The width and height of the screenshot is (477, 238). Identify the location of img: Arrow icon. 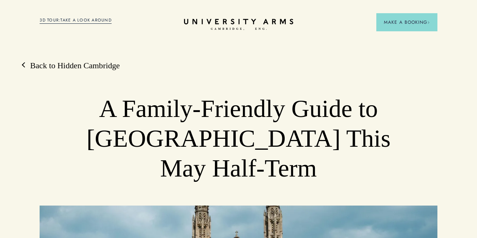
(429, 22).